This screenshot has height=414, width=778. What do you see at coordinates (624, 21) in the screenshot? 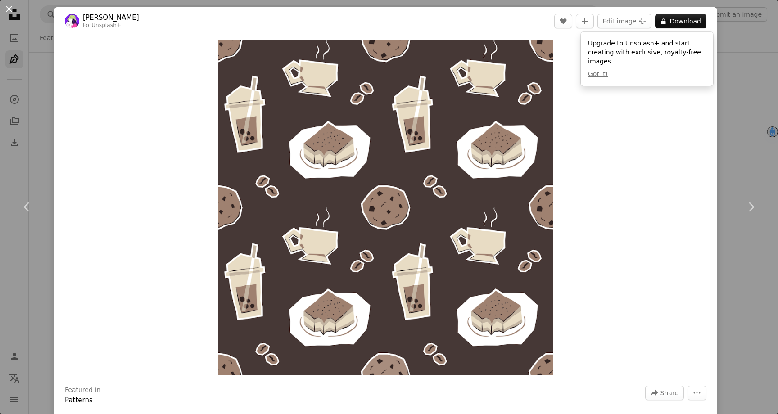
I see `button: Edit image` at bounding box center [624, 21].